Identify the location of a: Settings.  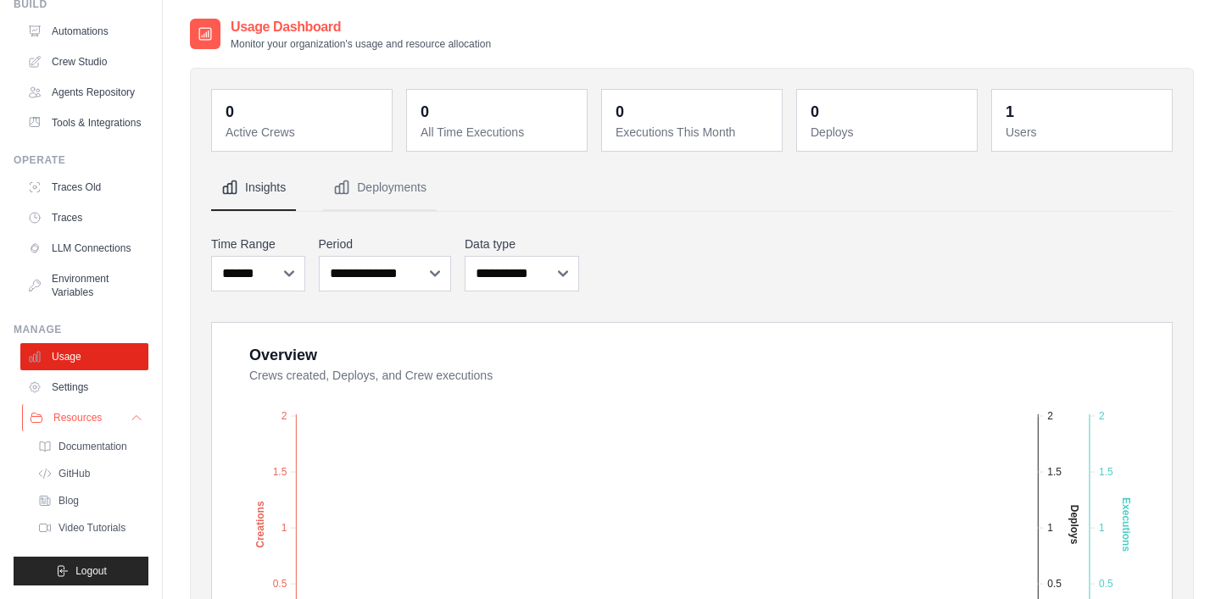
(84, 387).